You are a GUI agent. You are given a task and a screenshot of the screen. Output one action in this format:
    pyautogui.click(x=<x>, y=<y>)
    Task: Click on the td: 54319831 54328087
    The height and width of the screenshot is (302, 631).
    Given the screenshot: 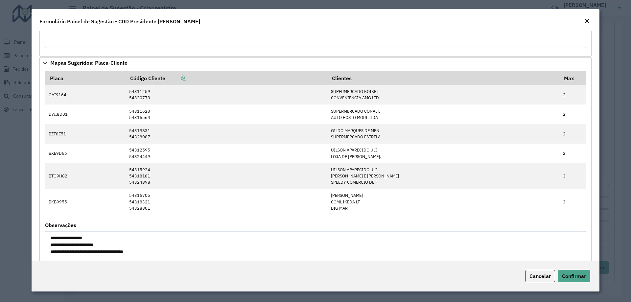 What is the action you would take?
    pyautogui.click(x=226, y=134)
    